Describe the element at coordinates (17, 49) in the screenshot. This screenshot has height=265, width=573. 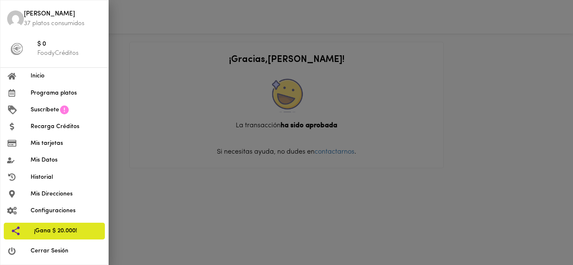
I see `img: foody-creditos-black.png` at that location.